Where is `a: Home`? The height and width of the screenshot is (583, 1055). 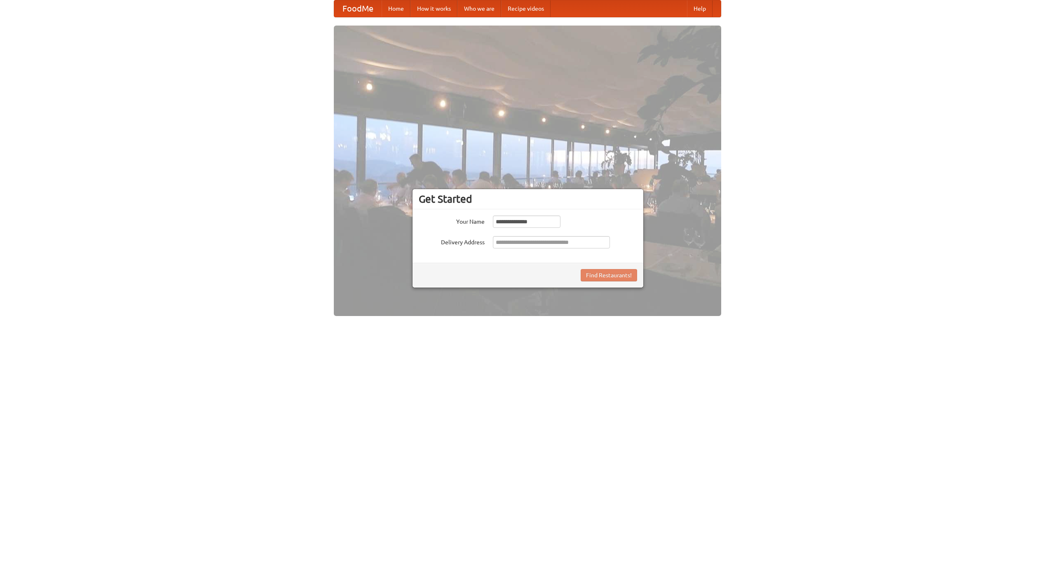 a: Home is located at coordinates (396, 9).